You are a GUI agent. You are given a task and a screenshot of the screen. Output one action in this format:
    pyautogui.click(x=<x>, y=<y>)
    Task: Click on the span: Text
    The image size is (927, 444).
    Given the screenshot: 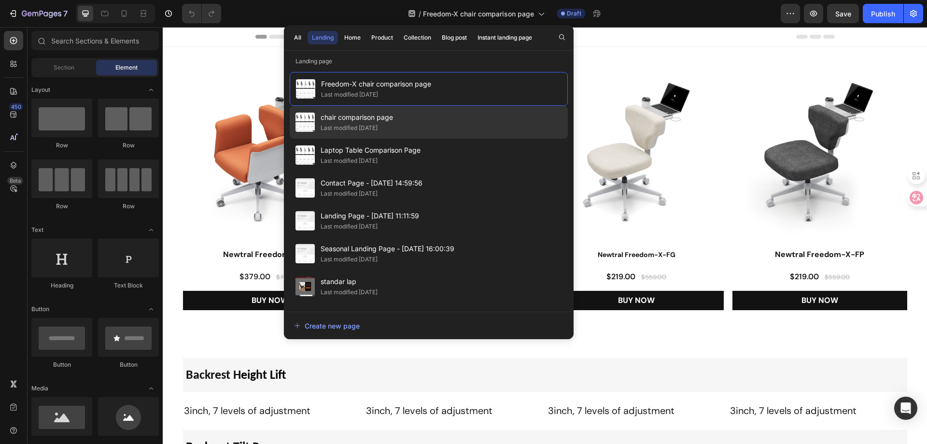 What is the action you would take?
    pyautogui.click(x=37, y=230)
    